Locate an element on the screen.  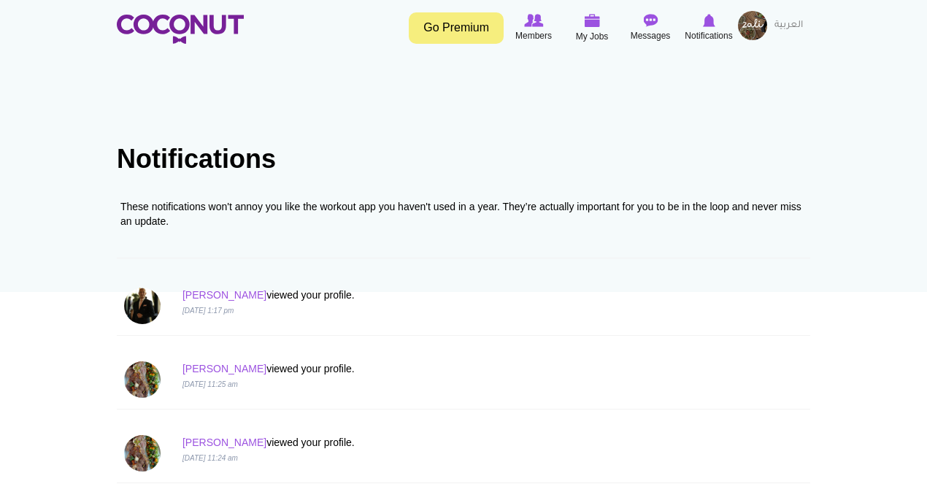
span: Members is located at coordinates (534, 36).